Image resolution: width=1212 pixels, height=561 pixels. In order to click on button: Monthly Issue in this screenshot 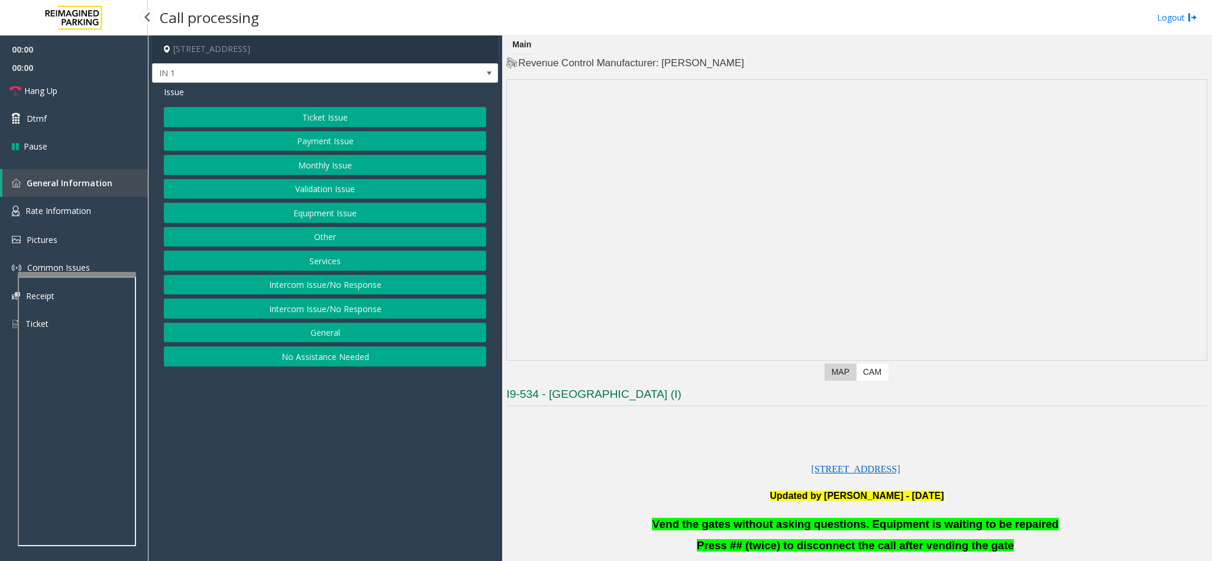, I will do `click(325, 165)`.